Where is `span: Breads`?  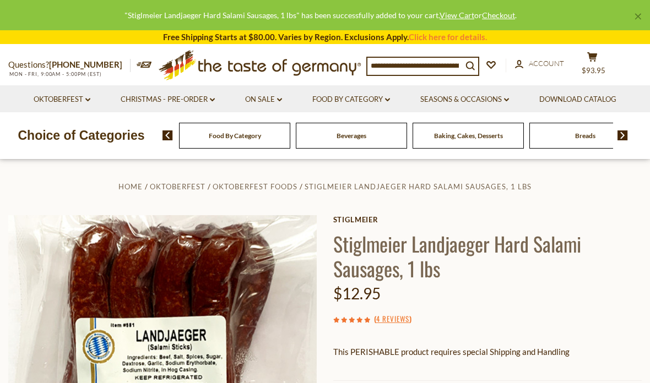 span: Breads is located at coordinates (585, 135).